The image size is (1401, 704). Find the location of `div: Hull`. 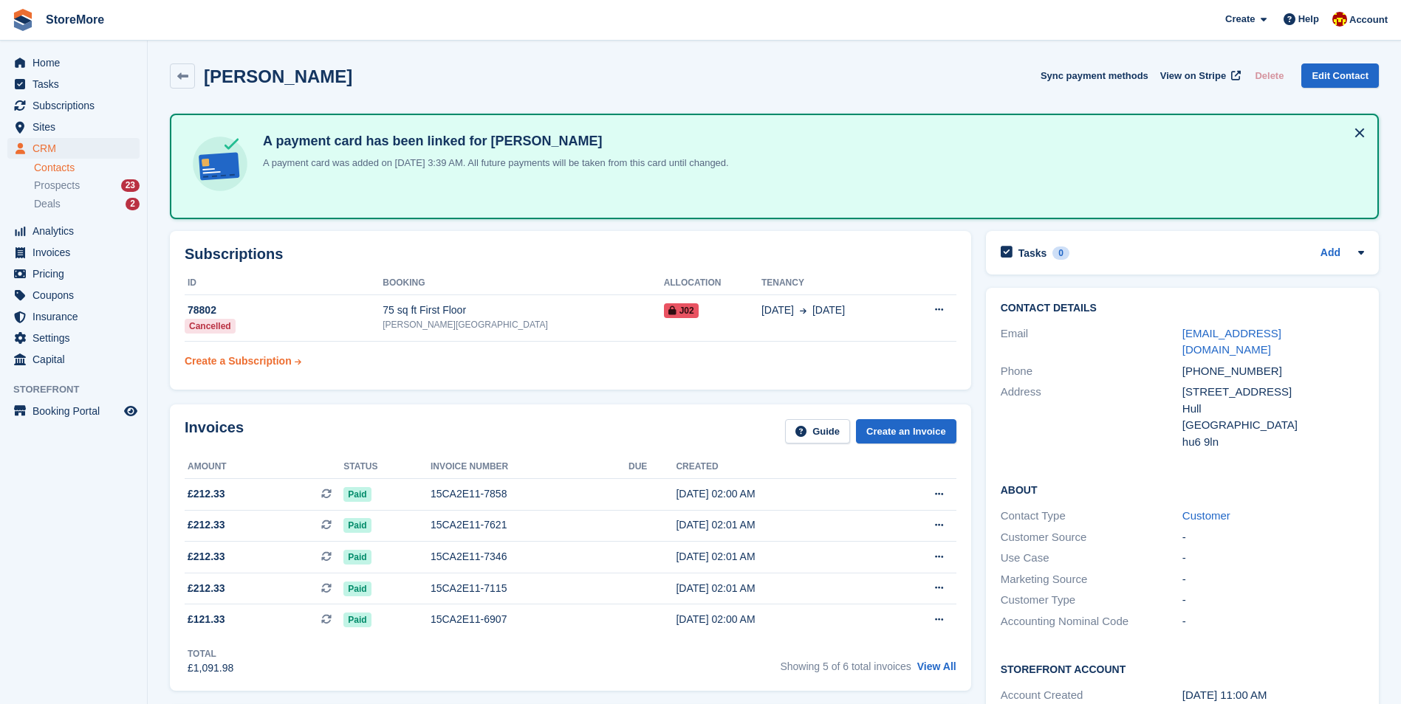

div: Hull is located at coordinates (1273, 409).